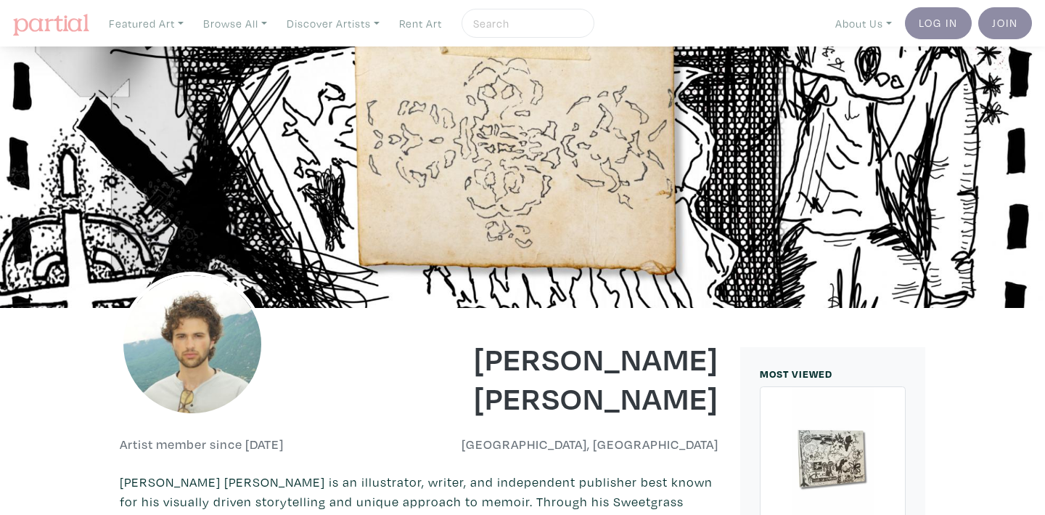 This screenshot has width=1045, height=515. I want to click on a: Featured Art, so click(146, 23).